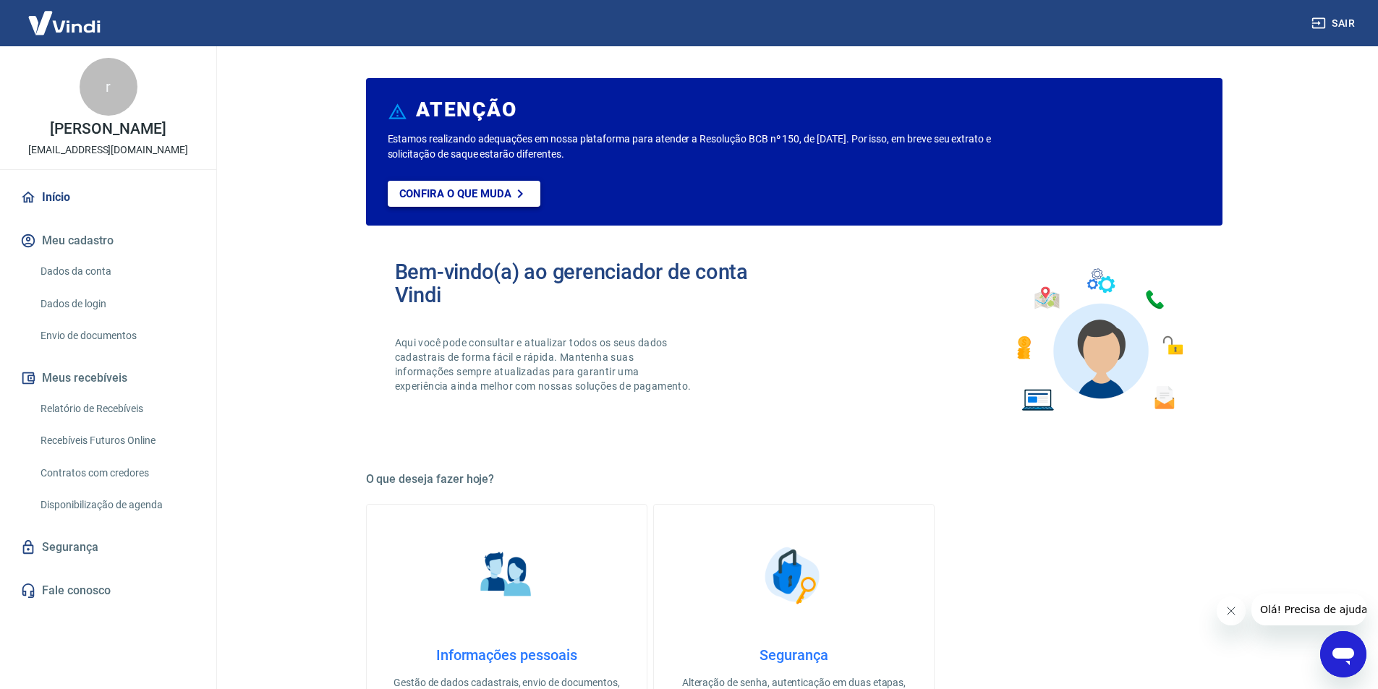  Describe the element at coordinates (116, 440) in the screenshot. I see `a: Recebíveis Futuros Online` at that location.